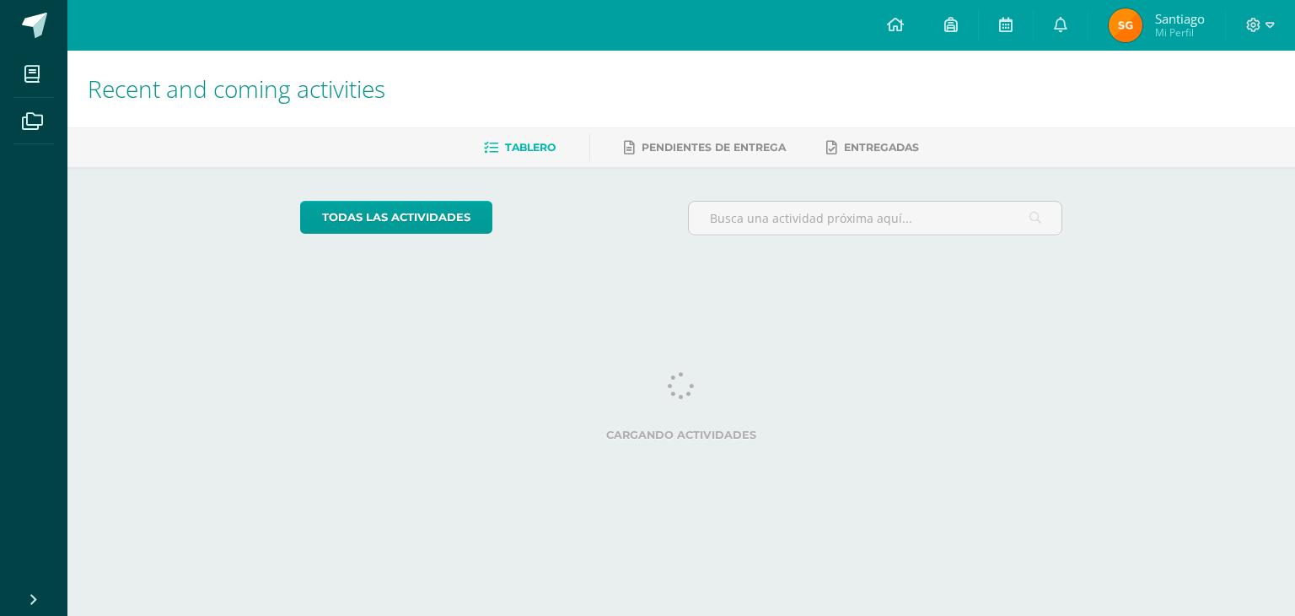  What do you see at coordinates (530, 147) in the screenshot?
I see `span: Tablero` at bounding box center [530, 147].